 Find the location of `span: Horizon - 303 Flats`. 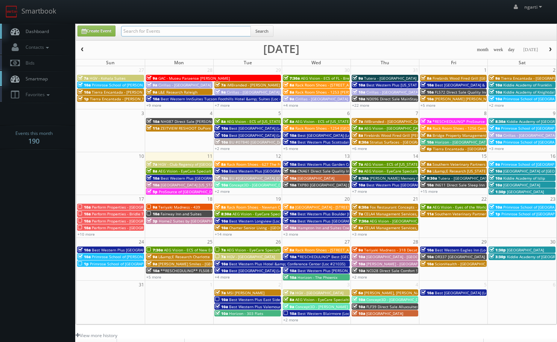

span: Horizon - 303 Flats is located at coordinates (246, 313).